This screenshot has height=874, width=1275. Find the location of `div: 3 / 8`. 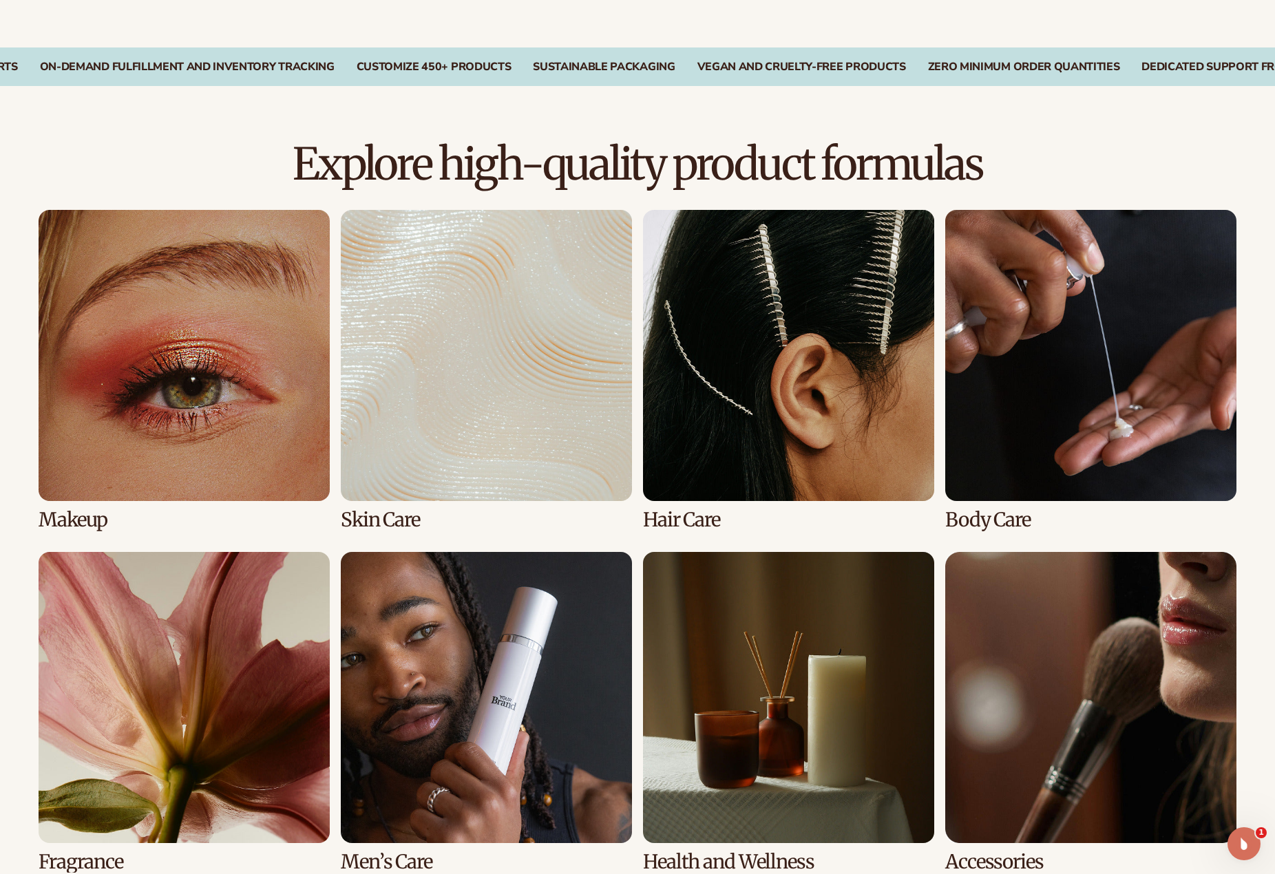

div: 3 / 8 is located at coordinates (788, 370).